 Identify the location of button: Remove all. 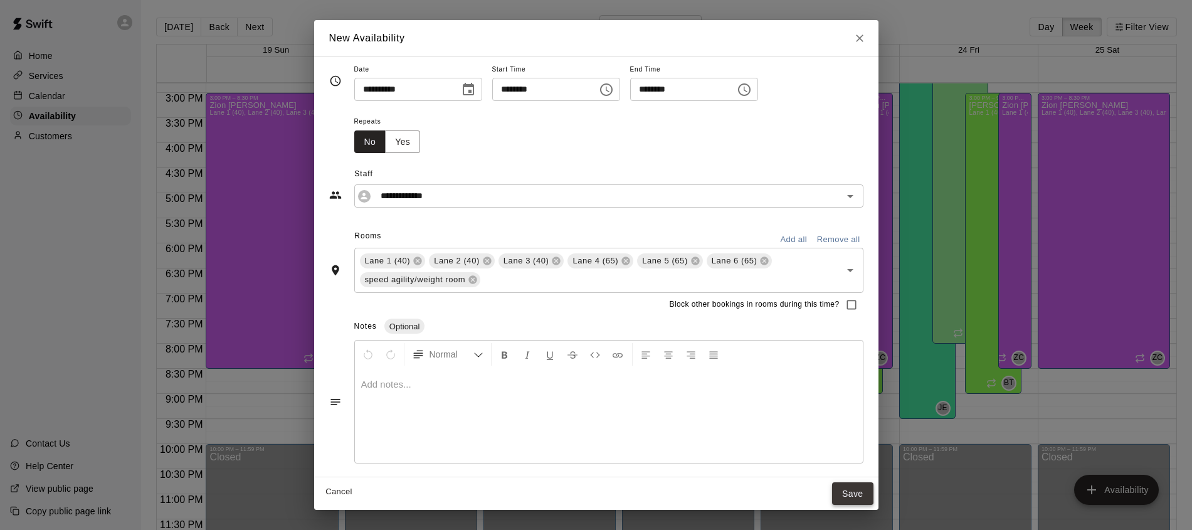
(838, 240).